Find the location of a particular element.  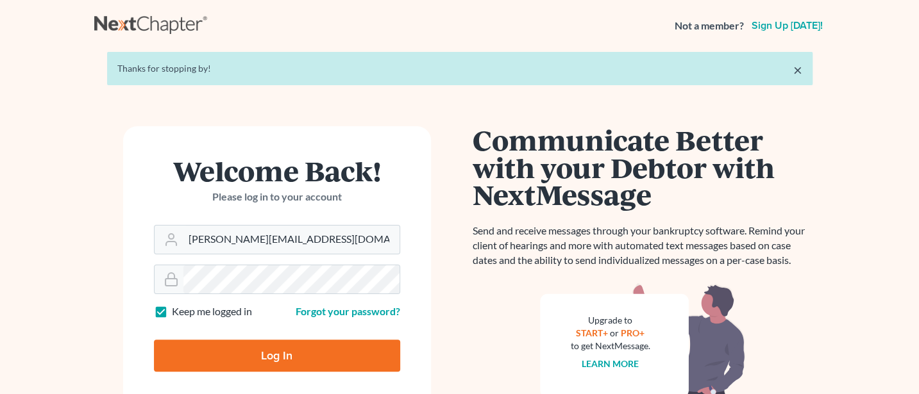

div: to get NextMessage. is located at coordinates (610, 346).